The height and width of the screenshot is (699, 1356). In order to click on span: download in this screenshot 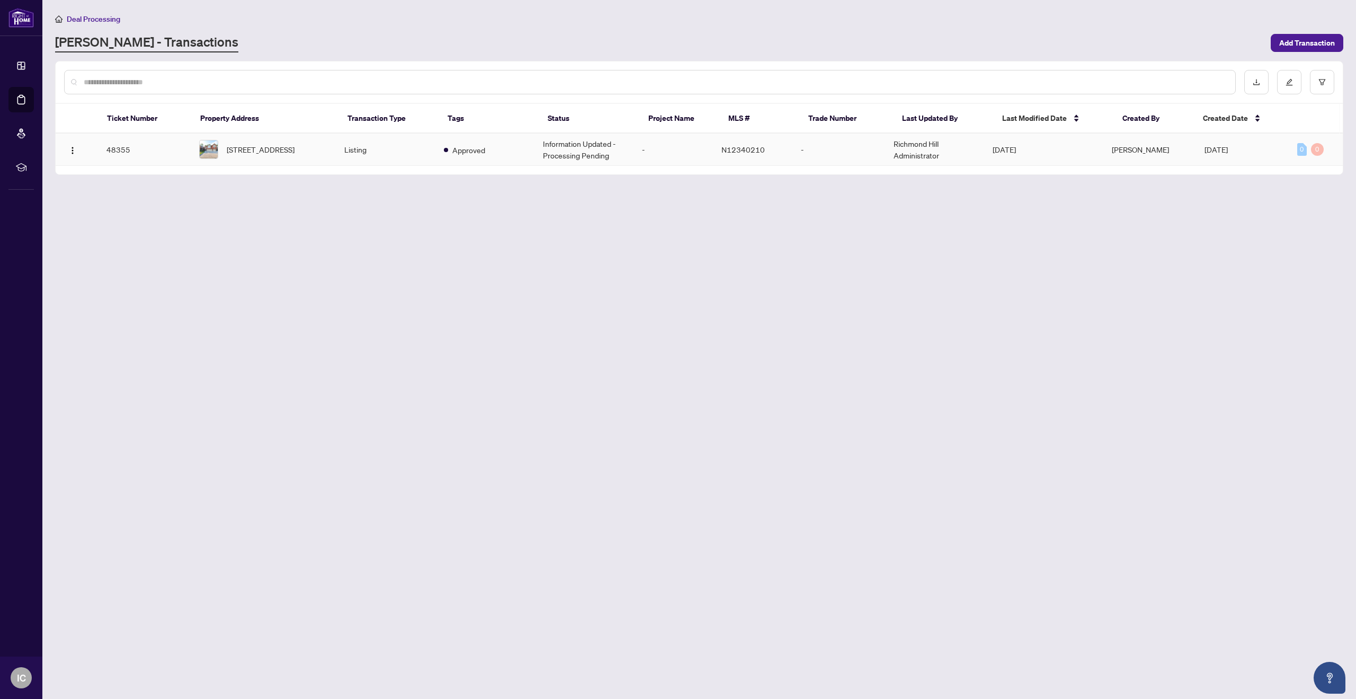, I will do `click(1256, 82)`.